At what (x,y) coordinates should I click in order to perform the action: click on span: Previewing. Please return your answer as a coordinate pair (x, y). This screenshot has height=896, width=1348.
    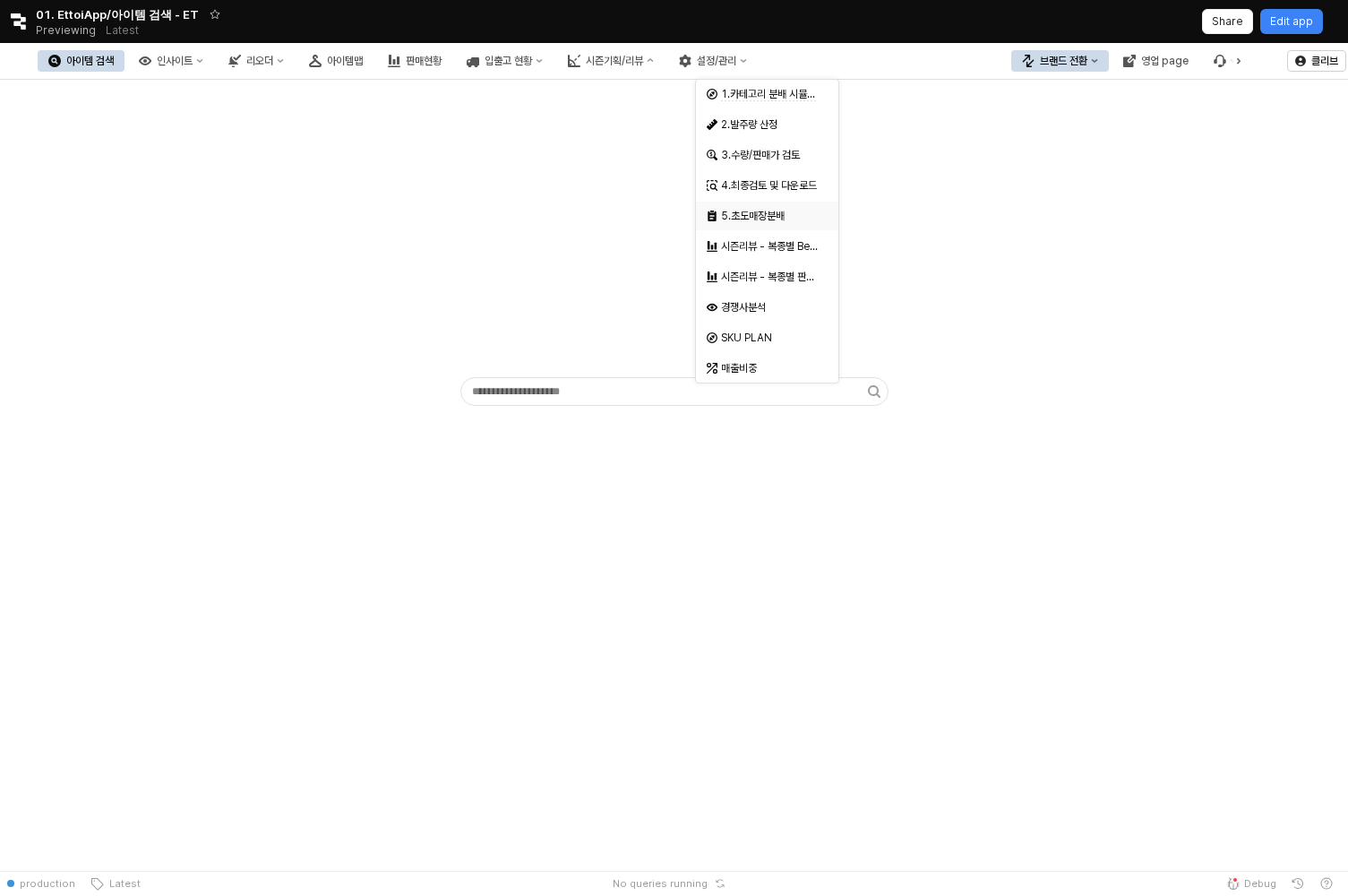
    Looking at the image, I should click on (66, 31).